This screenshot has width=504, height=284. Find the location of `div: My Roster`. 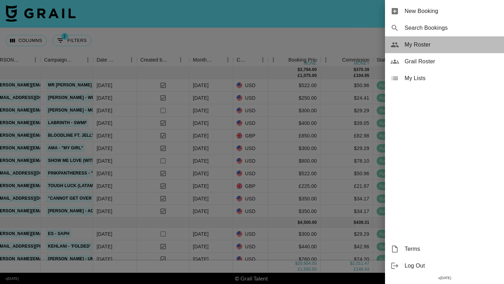

div: My Roster is located at coordinates (445, 45).